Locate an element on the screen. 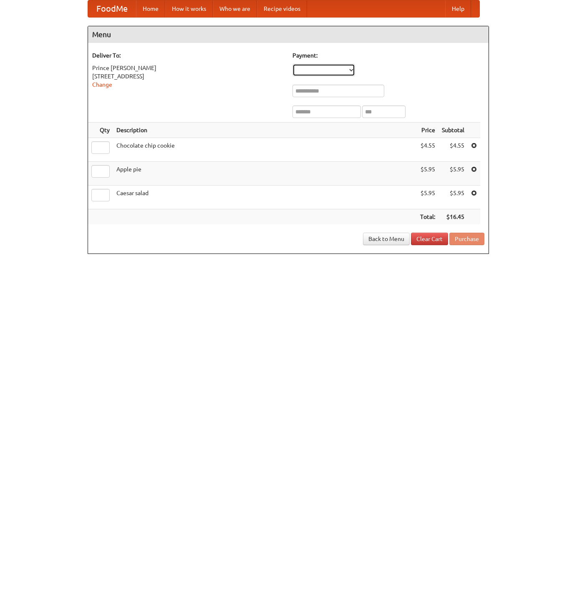 The width and height of the screenshot is (567, 590). a: FoodMe is located at coordinates (112, 9).